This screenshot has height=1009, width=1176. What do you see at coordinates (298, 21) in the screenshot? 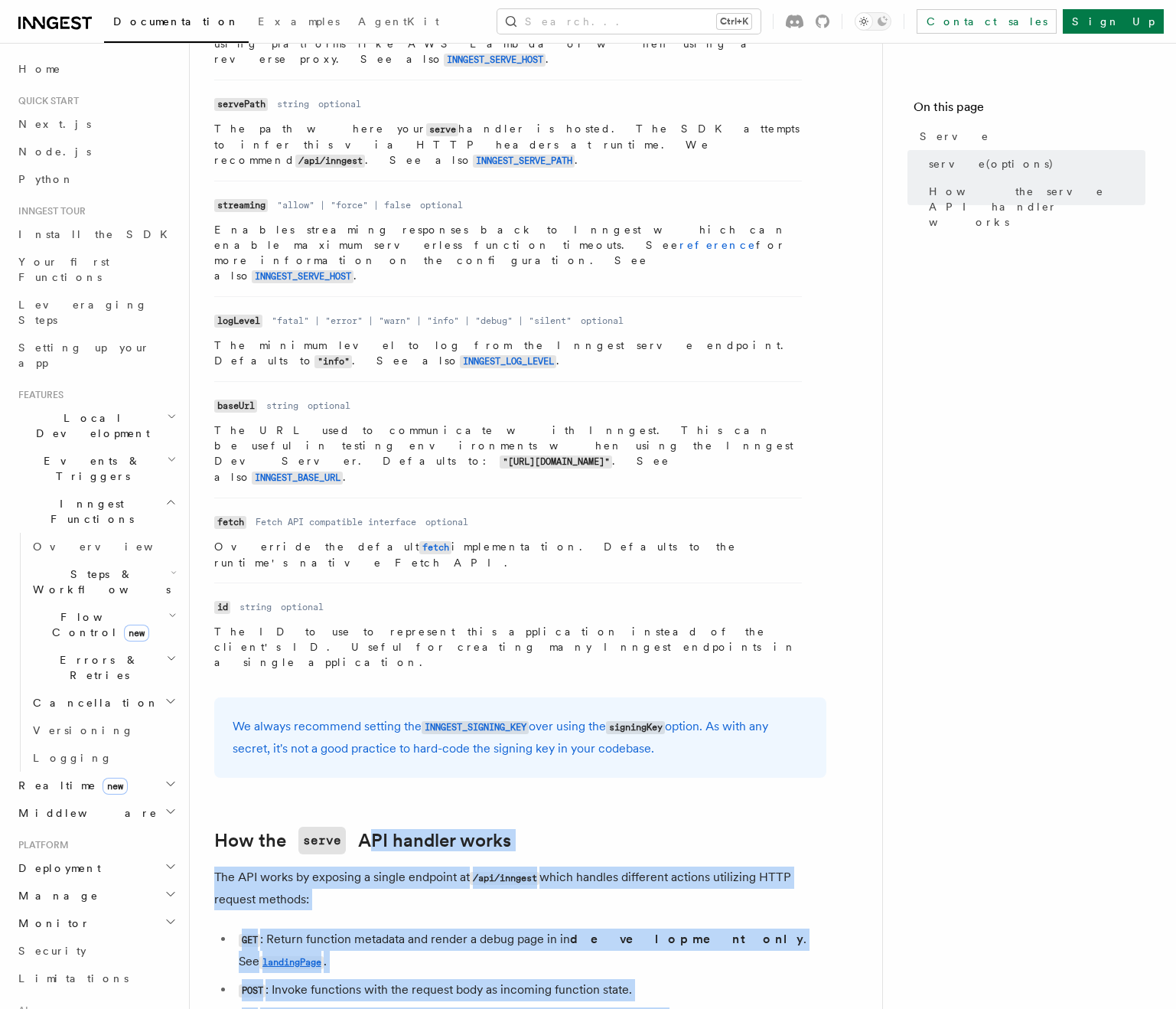
I see `span: Examples` at bounding box center [298, 21].